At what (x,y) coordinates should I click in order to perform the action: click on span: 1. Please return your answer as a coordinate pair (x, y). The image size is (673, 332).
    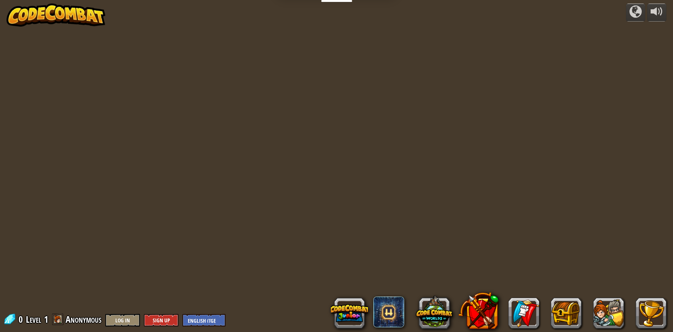
    Looking at the image, I should click on (46, 319).